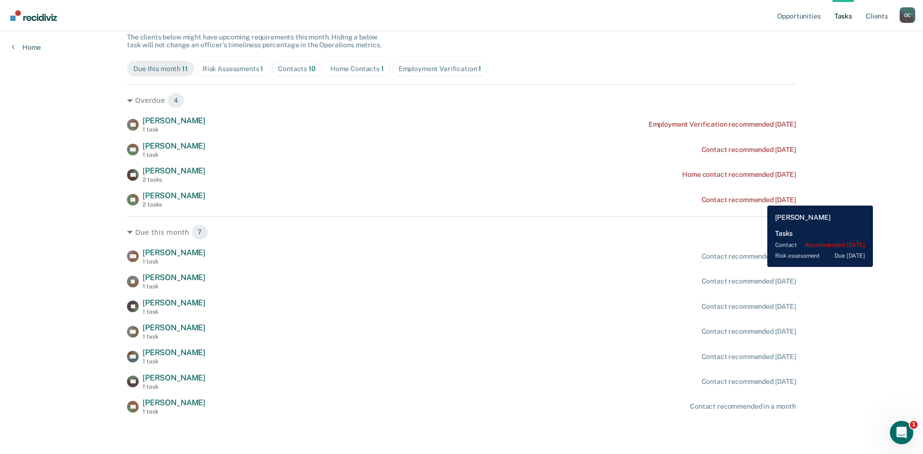 Image resolution: width=923 pixels, height=454 pixels. What do you see at coordinates (185, 69) in the screenshot?
I see `span: 11` at bounding box center [185, 69].